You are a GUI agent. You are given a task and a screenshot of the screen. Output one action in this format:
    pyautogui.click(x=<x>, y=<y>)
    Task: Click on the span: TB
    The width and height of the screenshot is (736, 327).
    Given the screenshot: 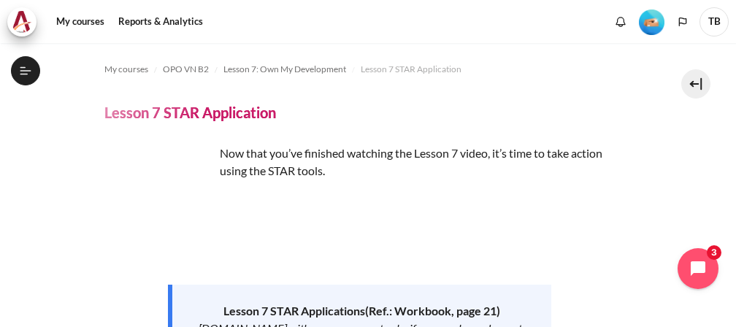 What is the action you would take?
    pyautogui.click(x=714, y=22)
    